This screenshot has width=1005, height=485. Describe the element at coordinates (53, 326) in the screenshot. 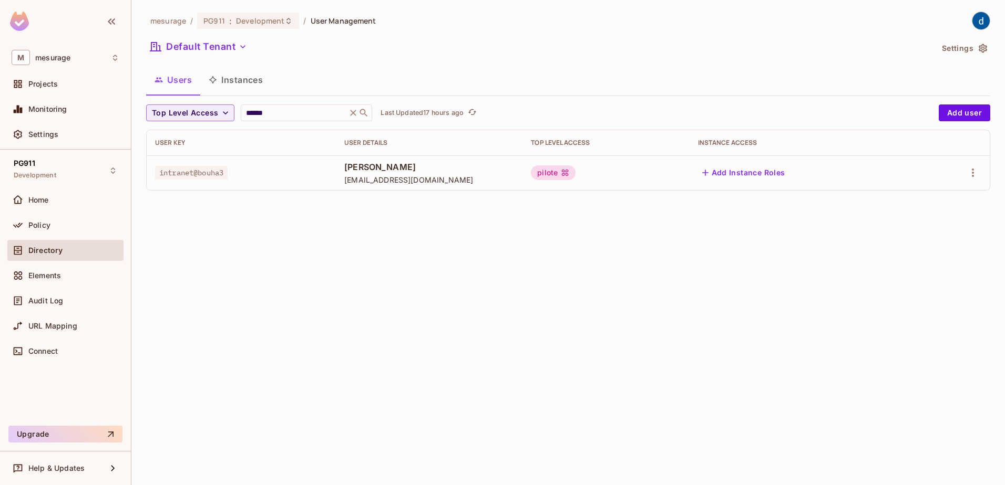

I see `span: URL Mapping` at that location.